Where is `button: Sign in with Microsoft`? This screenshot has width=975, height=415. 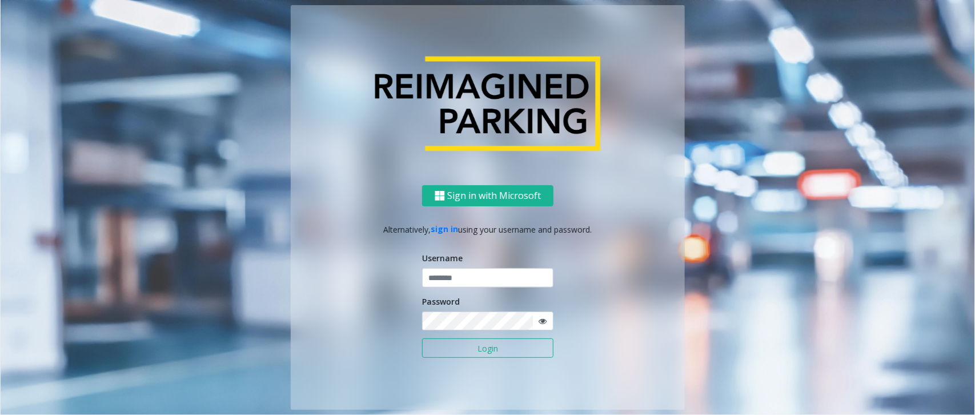
button: Sign in with Microsoft is located at coordinates (488, 195).